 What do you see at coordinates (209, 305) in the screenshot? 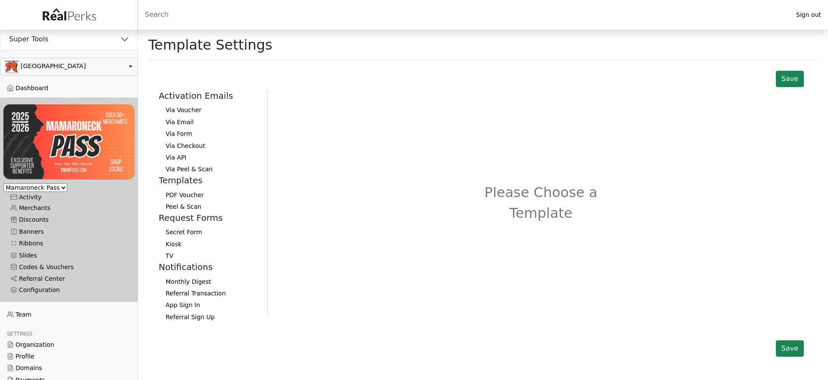
I see `button: App Sign In` at bounding box center [209, 305].